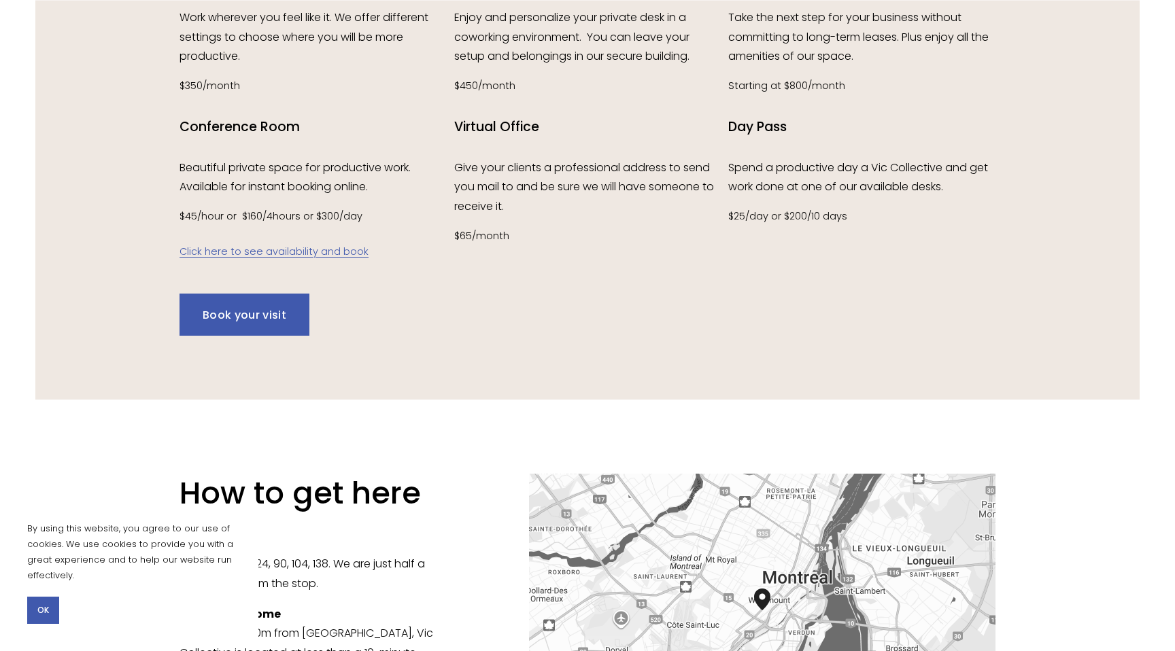 Image resolution: width=1175 pixels, height=651 pixels. I want to click on p: Take the next step for your business without committing to long-term leases. Plus enjoy all the a..., so click(861, 37).